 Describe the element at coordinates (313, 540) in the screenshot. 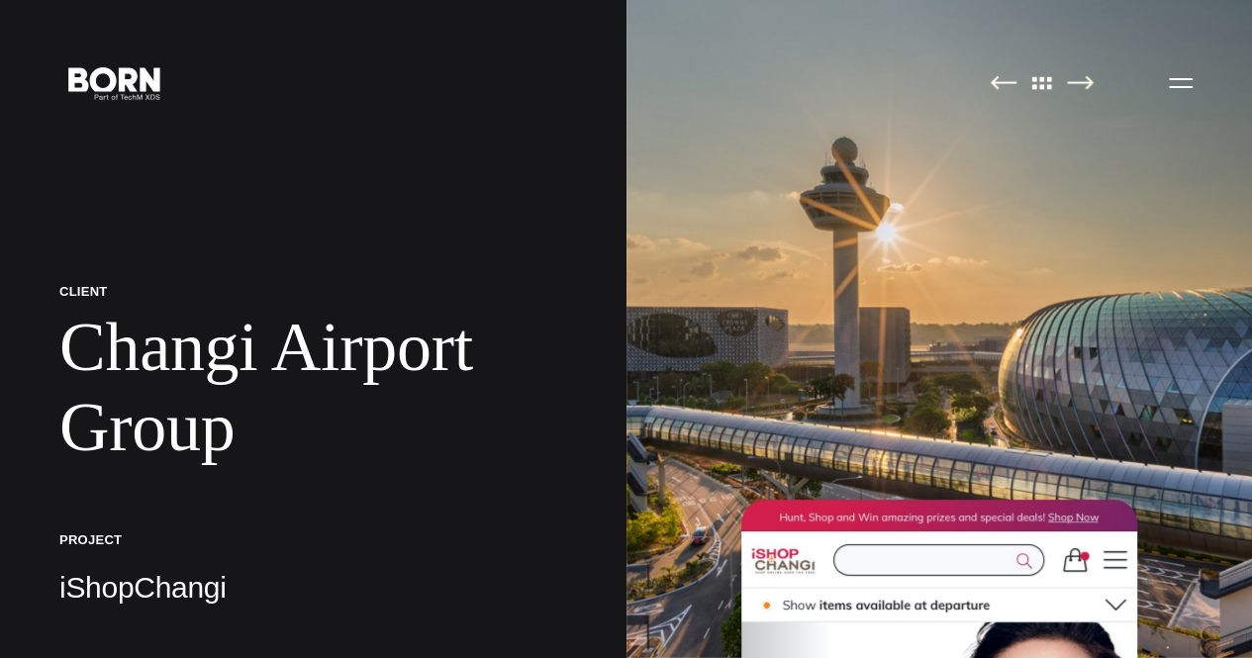

I see `h5: Project` at that location.